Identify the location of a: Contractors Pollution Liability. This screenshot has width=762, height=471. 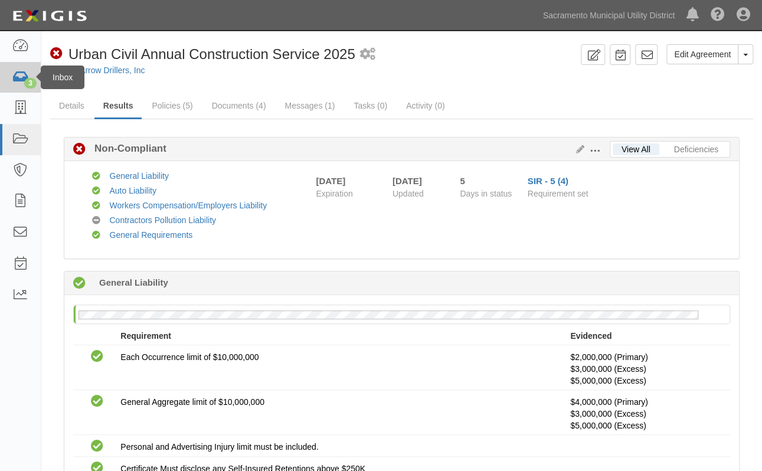
(162, 220).